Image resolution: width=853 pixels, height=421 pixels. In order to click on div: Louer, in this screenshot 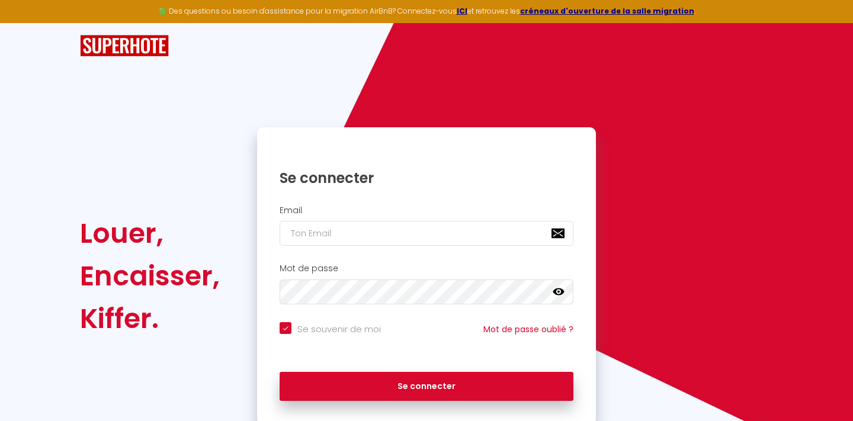, I will do `click(150, 233)`.